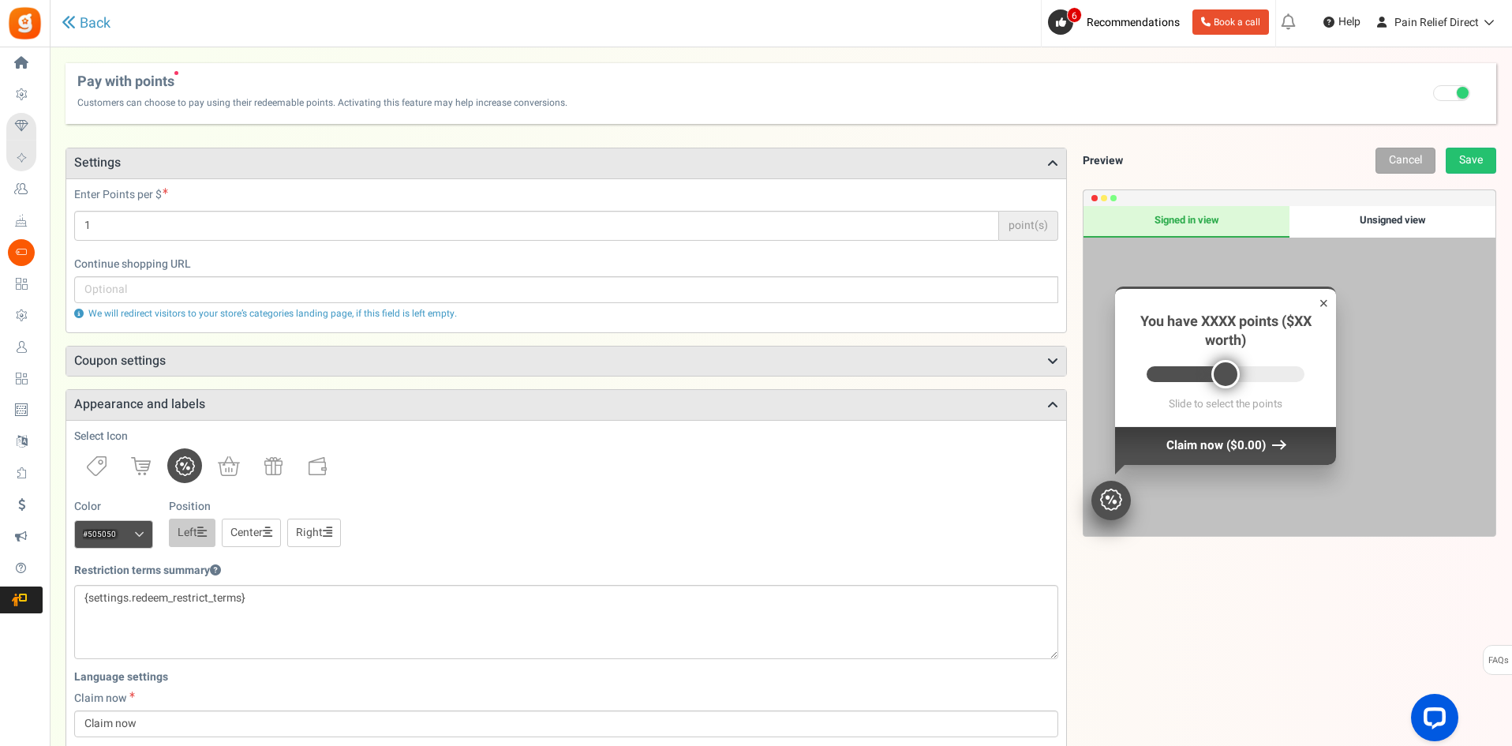  What do you see at coordinates (1405, 160) in the screenshot?
I see `a: Cancel` at bounding box center [1405, 160].